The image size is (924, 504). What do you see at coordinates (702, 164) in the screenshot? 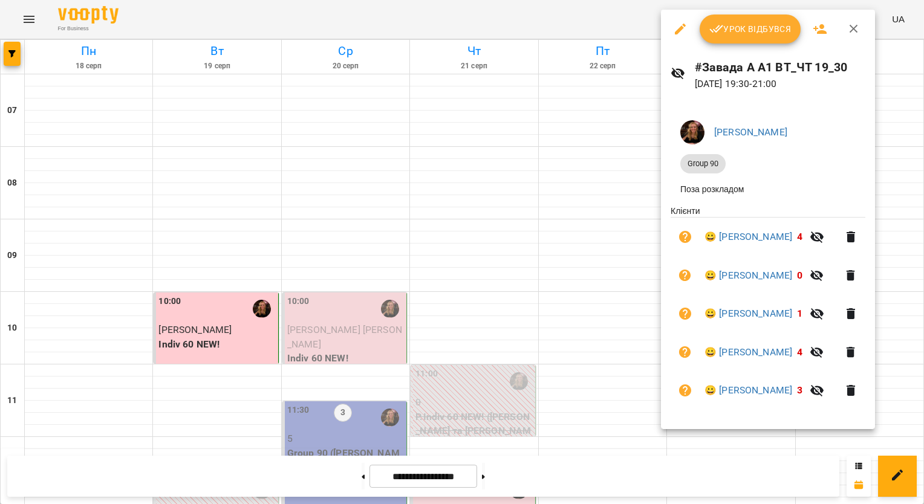
I see `span: Group 90` at bounding box center [702, 164].